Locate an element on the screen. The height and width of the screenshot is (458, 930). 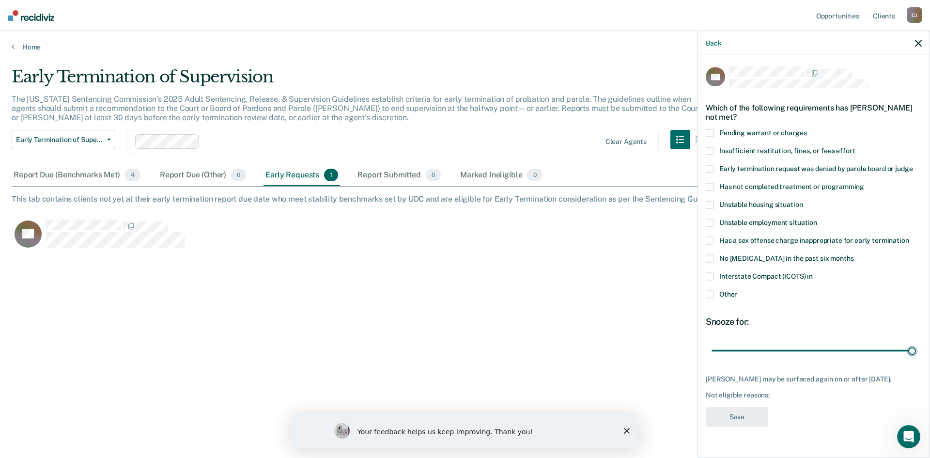
div: Your feedback helps us keep improving. Thank you! is located at coordinates (178, 19).